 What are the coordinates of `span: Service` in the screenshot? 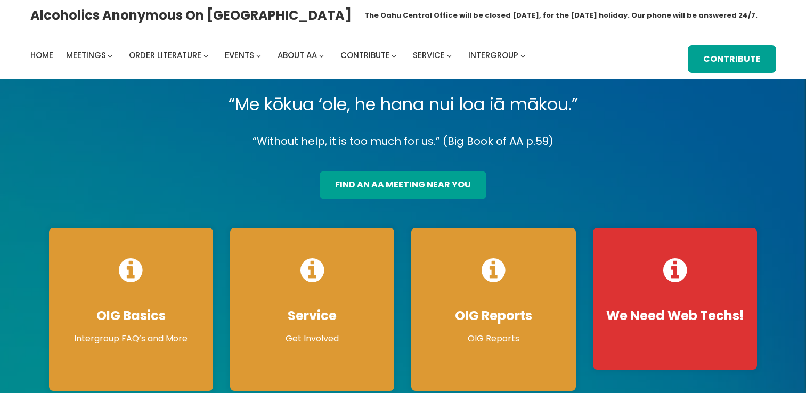 It's located at (429, 55).